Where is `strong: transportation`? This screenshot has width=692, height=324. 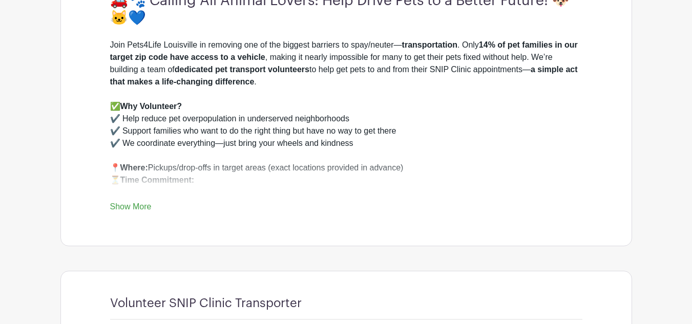
strong: transportation is located at coordinates (430, 45).